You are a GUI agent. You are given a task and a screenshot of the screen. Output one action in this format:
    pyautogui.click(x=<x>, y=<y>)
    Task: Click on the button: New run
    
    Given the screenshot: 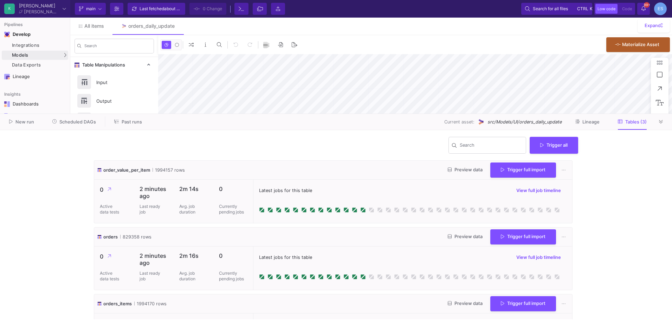 What is the action you would take?
    pyautogui.click(x=21, y=122)
    